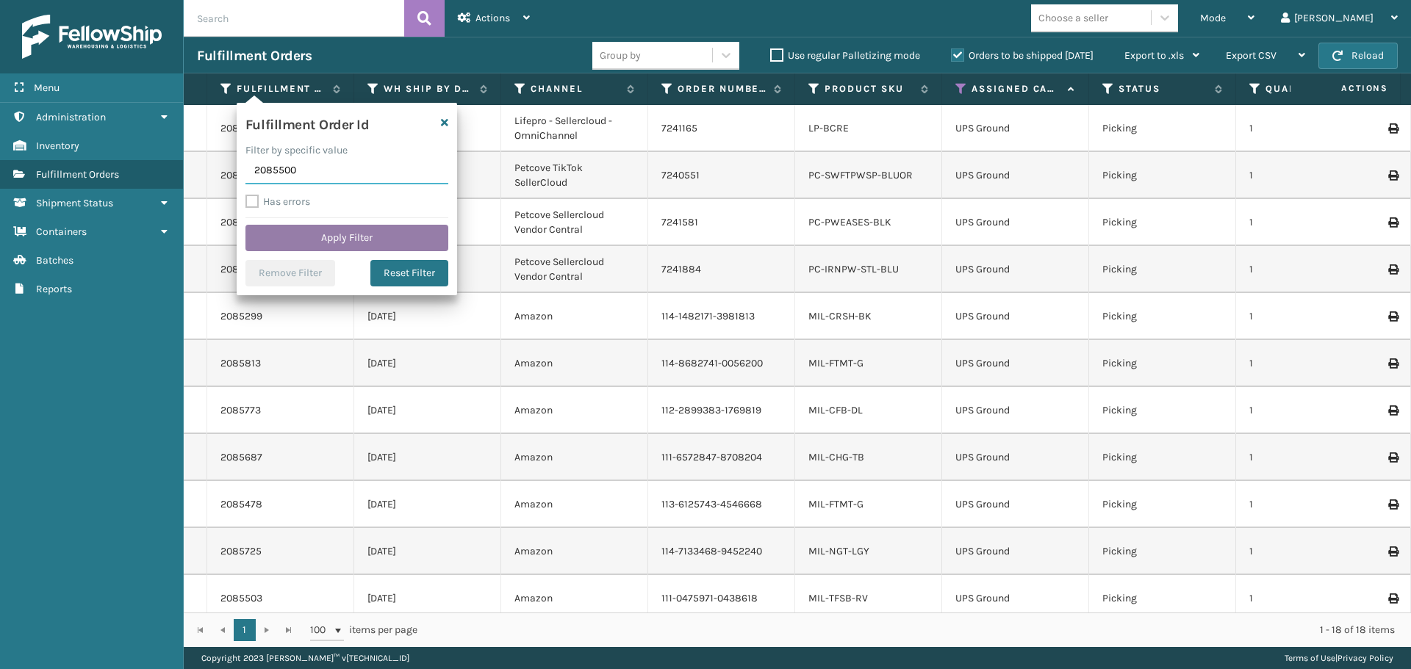  I want to click on button: Reset Filter, so click(409, 273).